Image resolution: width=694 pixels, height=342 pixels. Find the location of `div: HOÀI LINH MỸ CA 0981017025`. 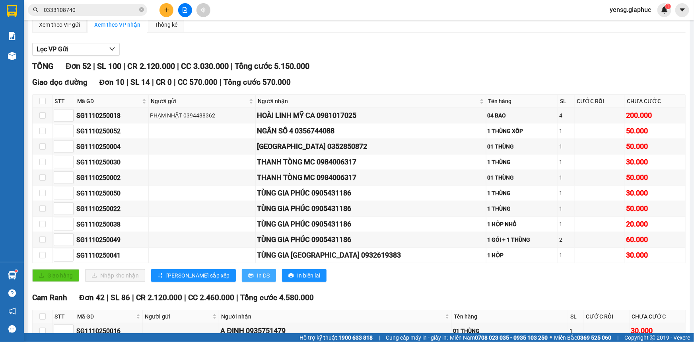

div: HOÀI LINH MỸ CA 0981017025 is located at coordinates (371, 115).